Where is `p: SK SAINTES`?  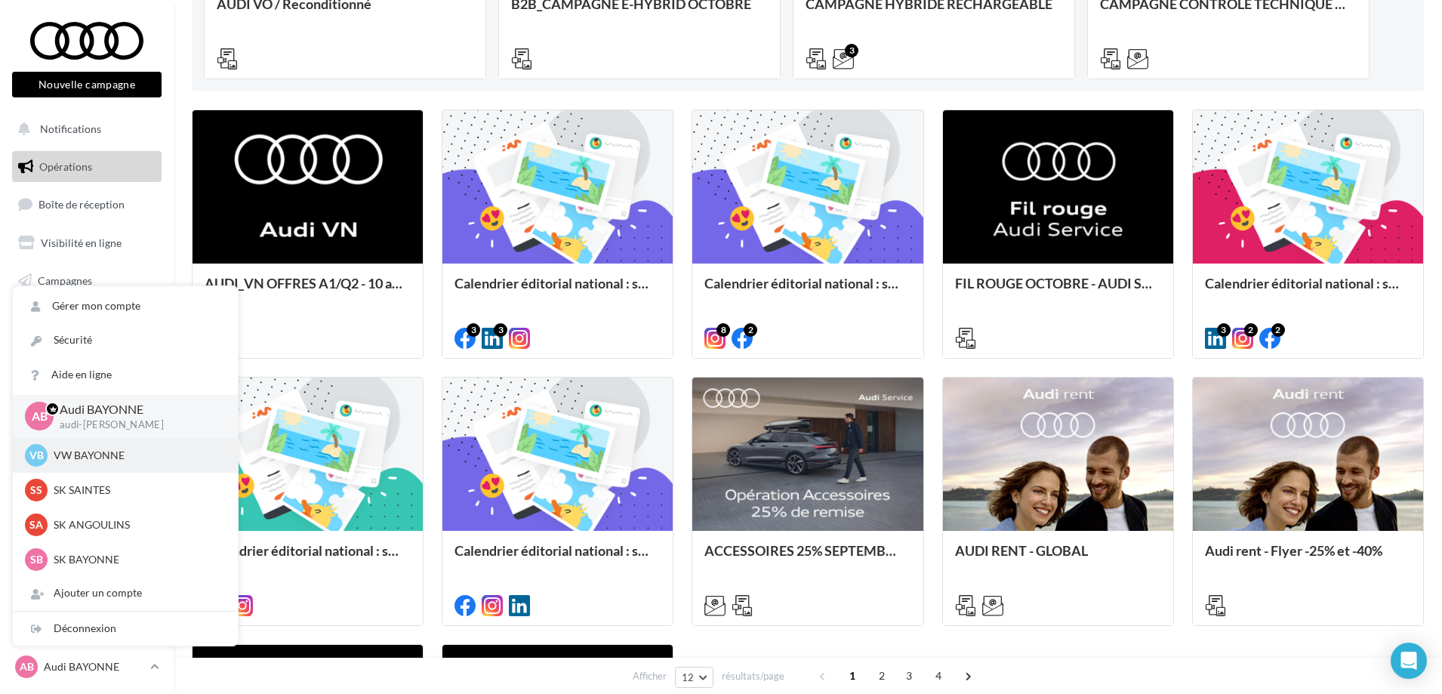 p: SK SAINTES is located at coordinates (137, 490).